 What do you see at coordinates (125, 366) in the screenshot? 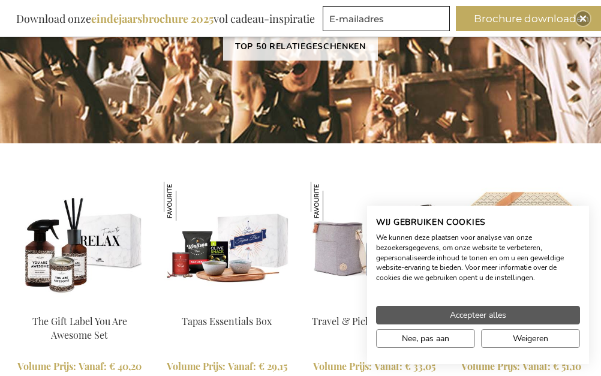
I see `span: € 40,20` at bounding box center [125, 366].